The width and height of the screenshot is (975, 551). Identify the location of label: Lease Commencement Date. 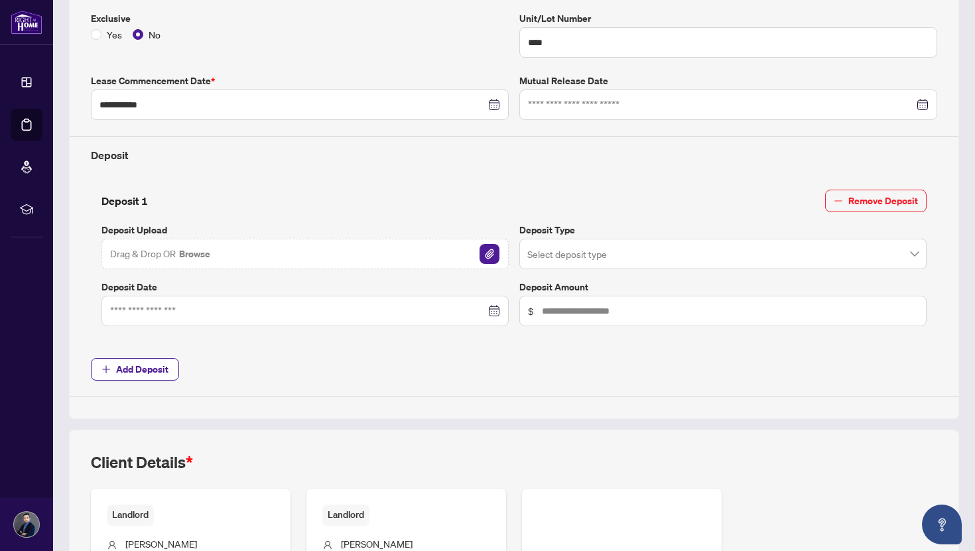
(300, 81).